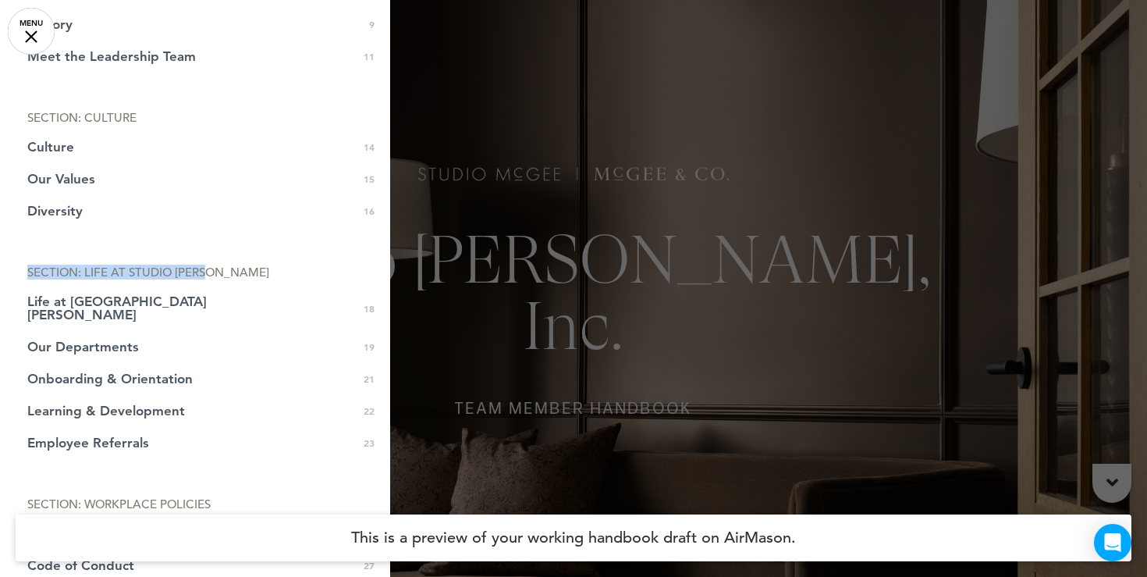 The height and width of the screenshot is (577, 1147). Describe the element at coordinates (369, 179) in the screenshot. I see `span: 15` at that location.